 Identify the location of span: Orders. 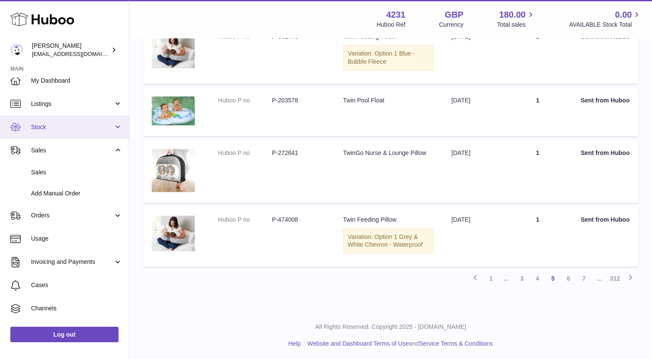
(72, 215).